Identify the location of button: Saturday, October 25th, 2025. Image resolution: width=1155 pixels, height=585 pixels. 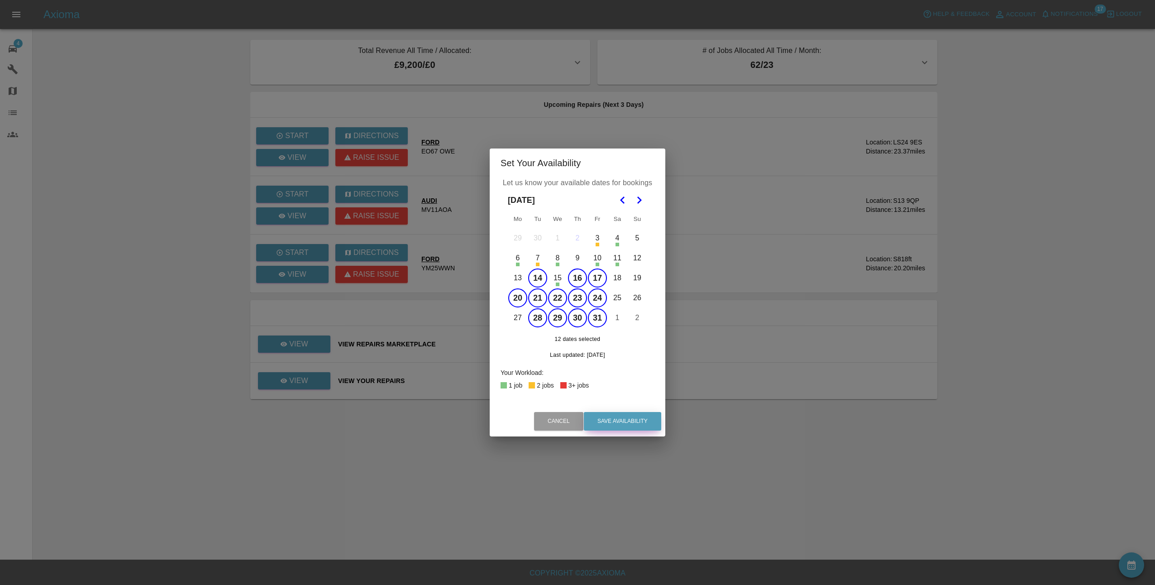
(617, 298).